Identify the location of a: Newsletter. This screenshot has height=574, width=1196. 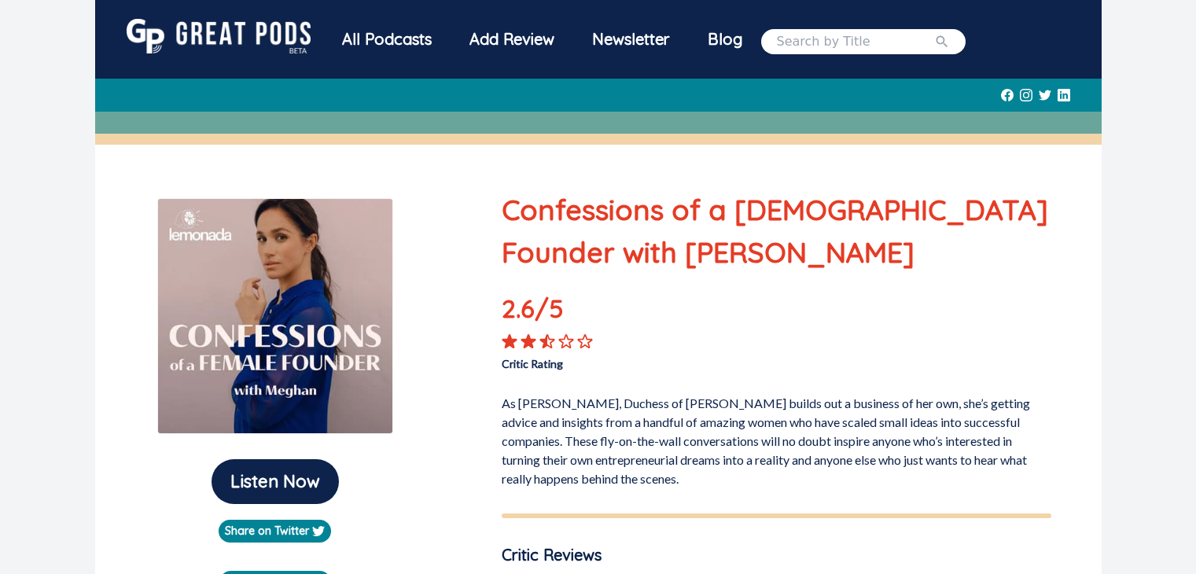
(631, 41).